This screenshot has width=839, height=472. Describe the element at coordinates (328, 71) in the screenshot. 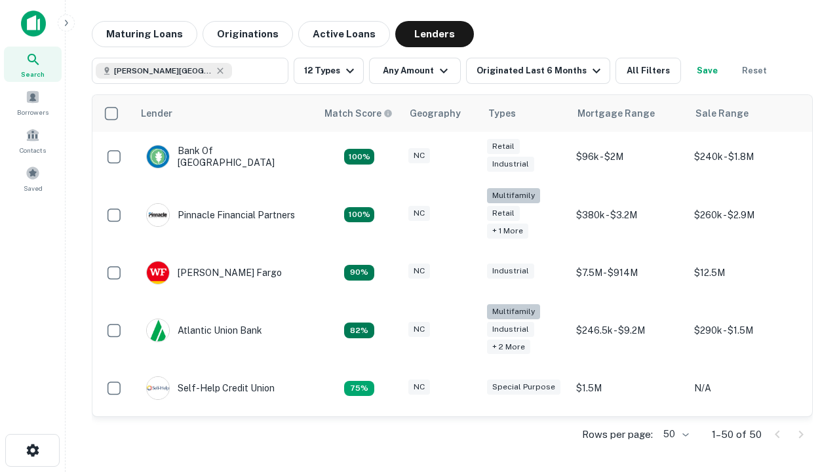

I see `button: 12 Types` at that location.